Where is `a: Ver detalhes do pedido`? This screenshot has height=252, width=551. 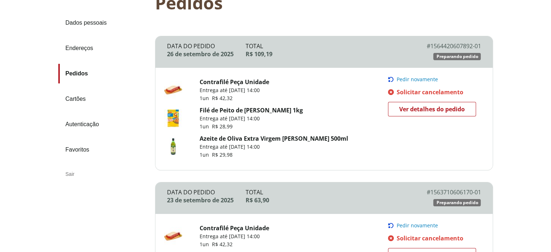
a: Ver detalhes do pedido is located at coordinates (432, 109).